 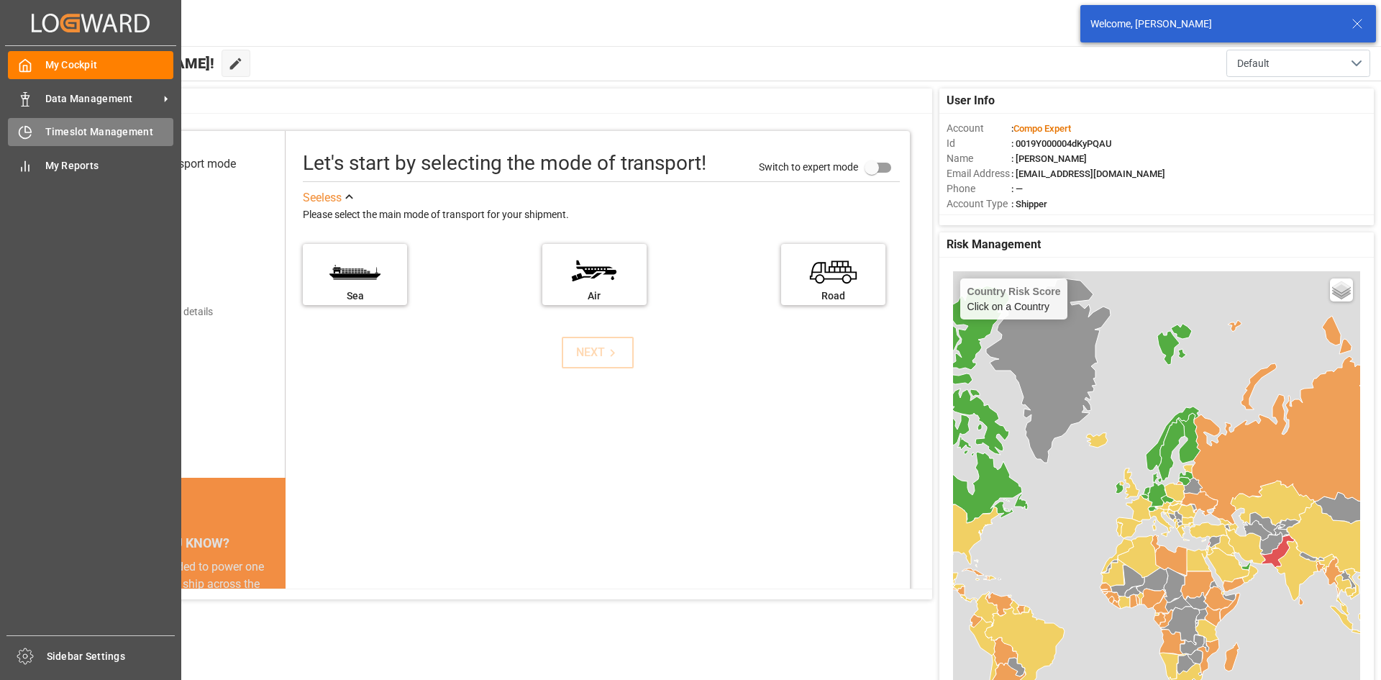 What do you see at coordinates (1341, 290) in the screenshot?
I see `a: Layers` at bounding box center [1341, 290].